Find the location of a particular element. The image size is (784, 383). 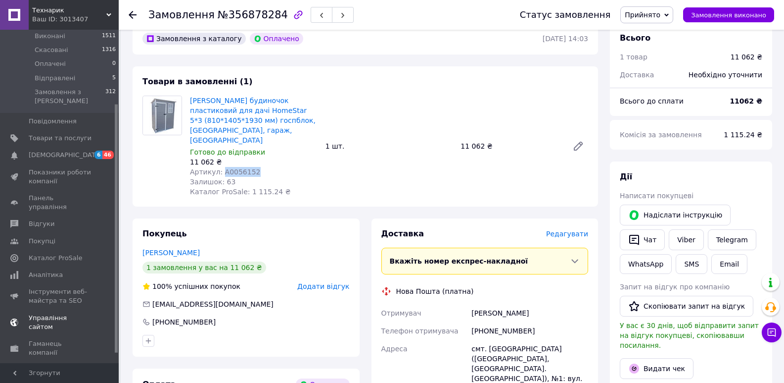

div: Ваш ID: 3013407 is located at coordinates (75, 19).